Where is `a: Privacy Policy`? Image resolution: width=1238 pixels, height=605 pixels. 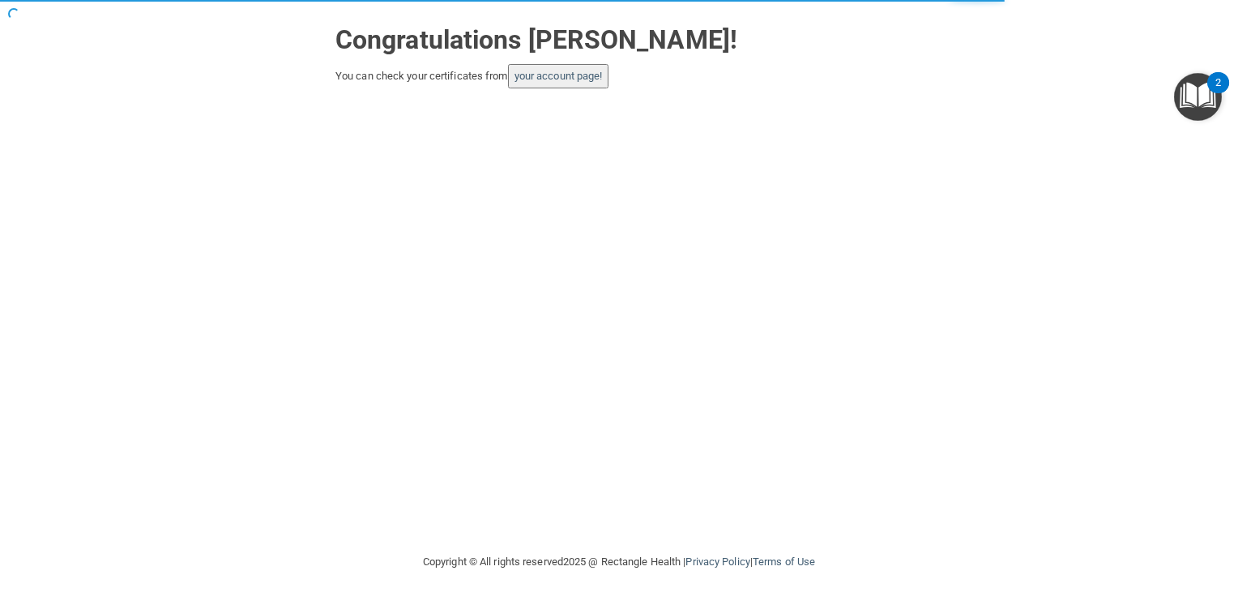
a: Privacy Policy is located at coordinates (717, 561).